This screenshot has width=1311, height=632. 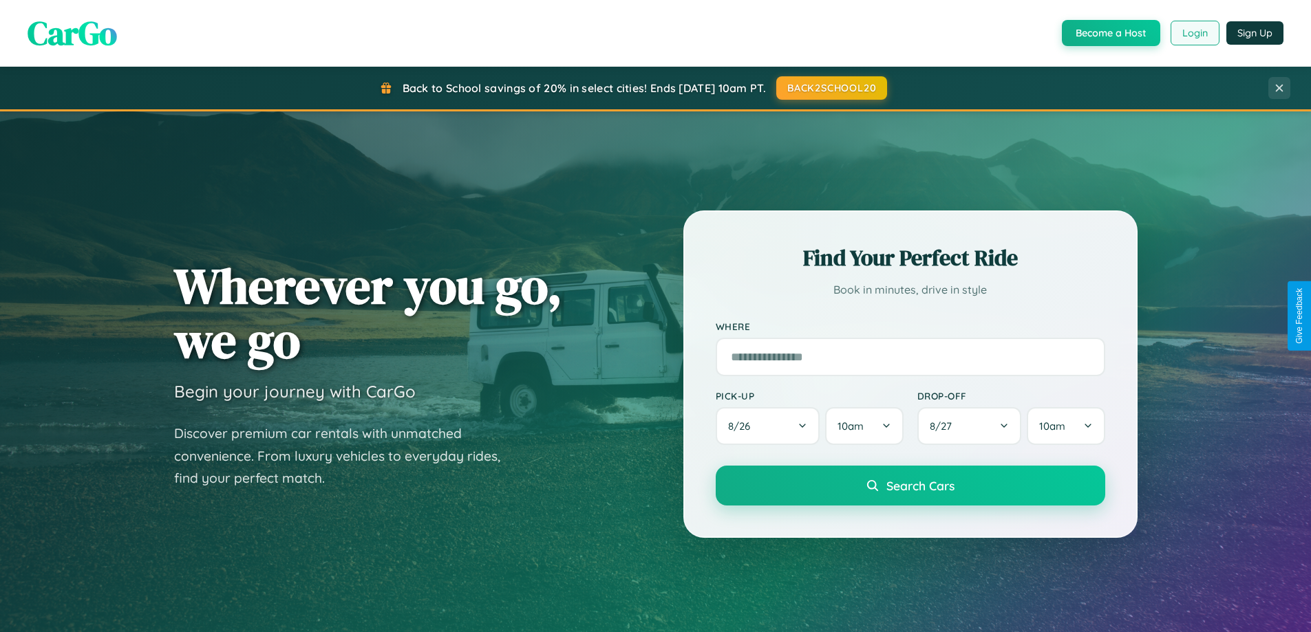 What do you see at coordinates (920, 486) in the screenshot?
I see `span: Search Cars` at bounding box center [920, 486].